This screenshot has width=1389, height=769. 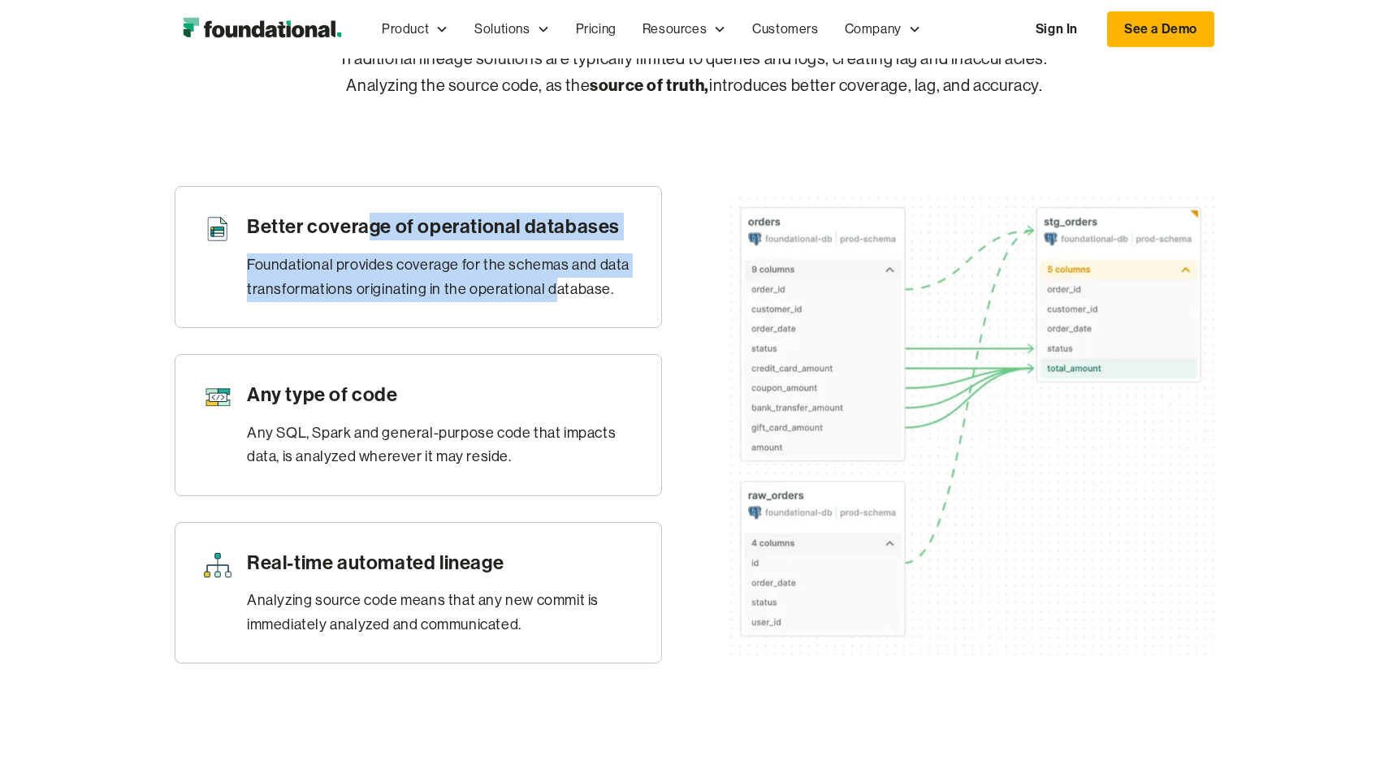 I want to click on a: Customers, so click(x=784, y=29).